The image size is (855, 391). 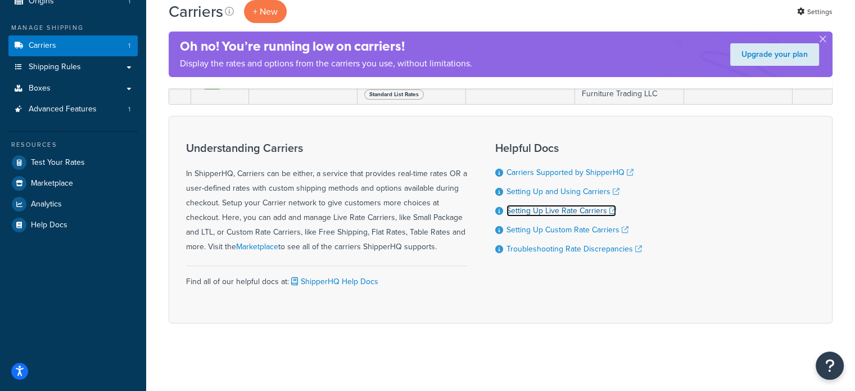 I want to click on span: Standard List Rates, so click(x=394, y=94).